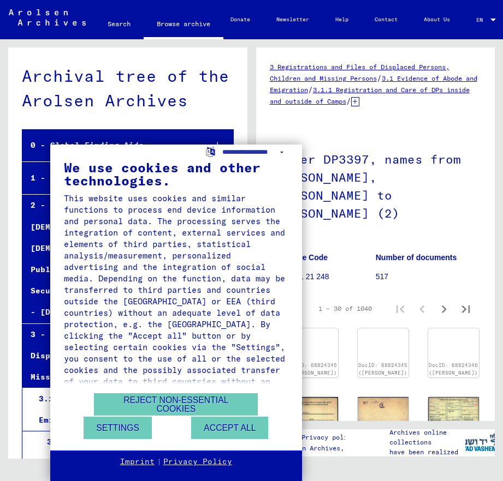  I want to click on button: Reject non-essential cookies, so click(176, 404).